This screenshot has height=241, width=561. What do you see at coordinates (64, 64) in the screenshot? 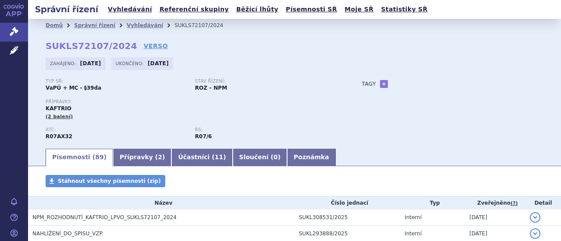
I see `span: Zahájeno:` at bounding box center [64, 64].